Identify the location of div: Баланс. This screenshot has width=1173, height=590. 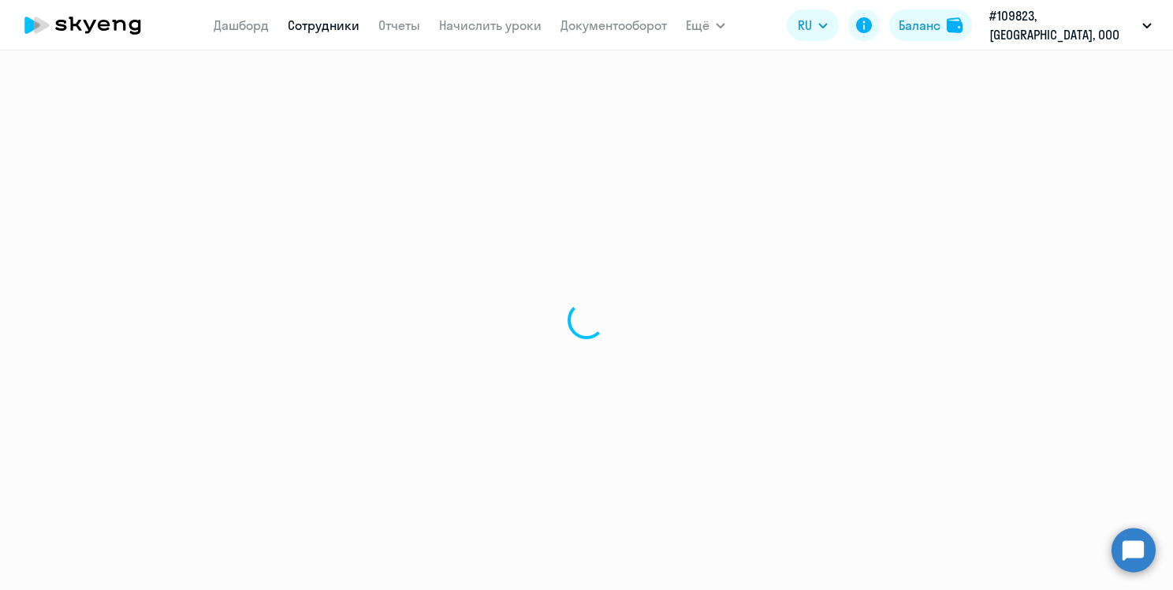
(919, 25).